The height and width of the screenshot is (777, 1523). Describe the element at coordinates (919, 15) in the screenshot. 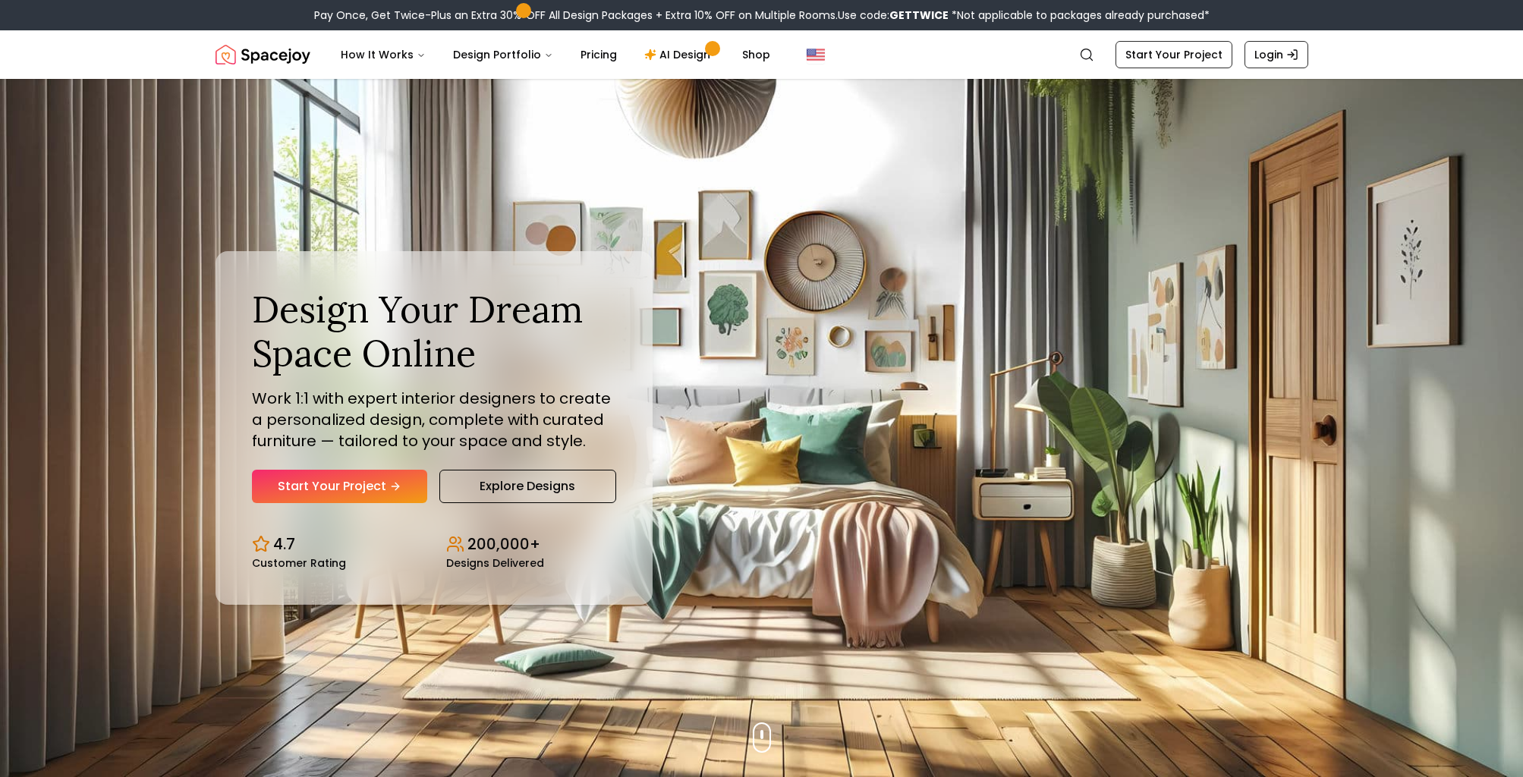

I see `b: GETTWICE` at that location.